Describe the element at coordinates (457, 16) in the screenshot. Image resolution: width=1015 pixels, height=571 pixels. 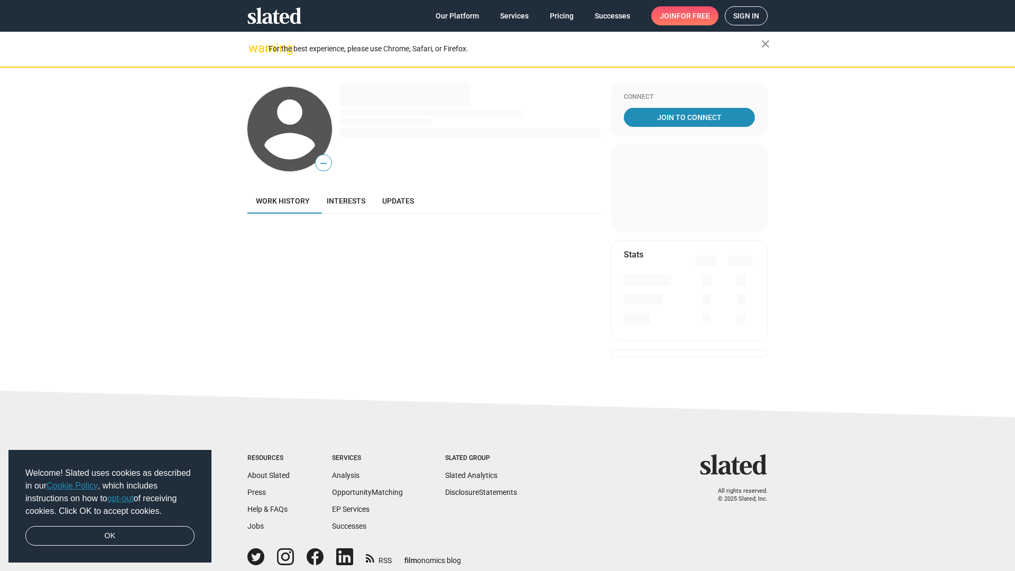
I see `span: Our Platform` at that location.